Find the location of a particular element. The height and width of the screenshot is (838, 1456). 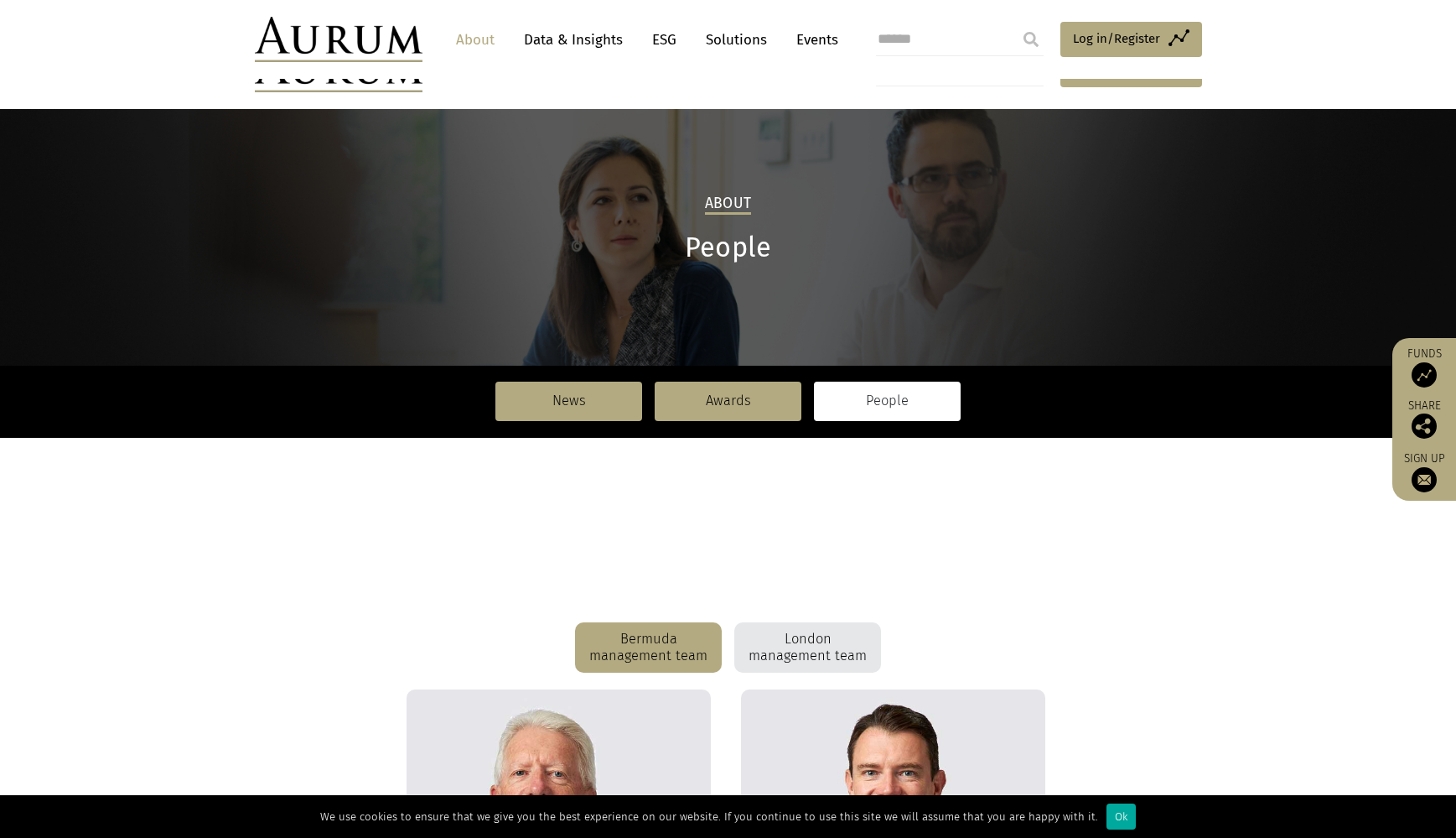

a: People is located at coordinates (887, 401).